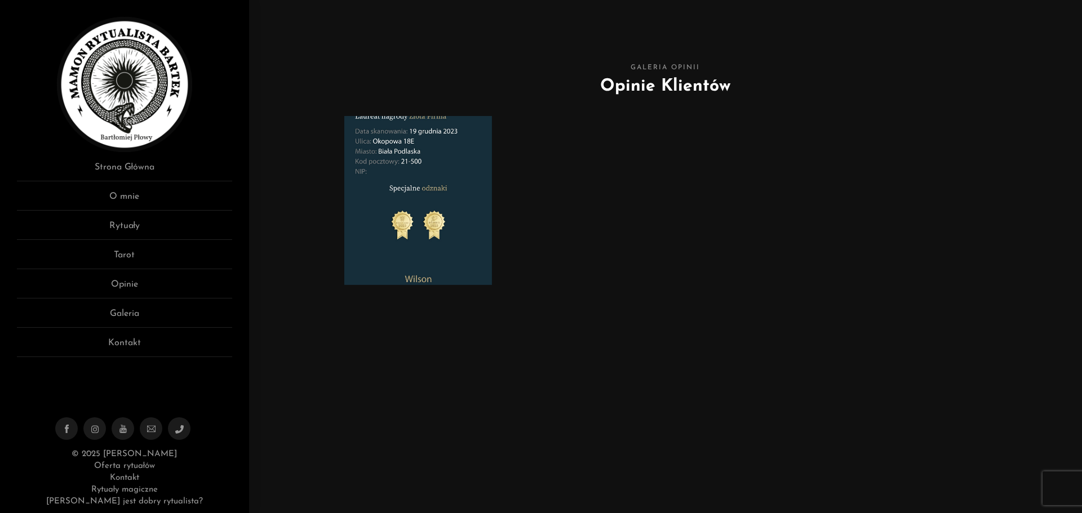 This screenshot has width=1082, height=513. What do you see at coordinates (125, 171) in the screenshot?
I see `a: Strona Główna` at bounding box center [125, 171].